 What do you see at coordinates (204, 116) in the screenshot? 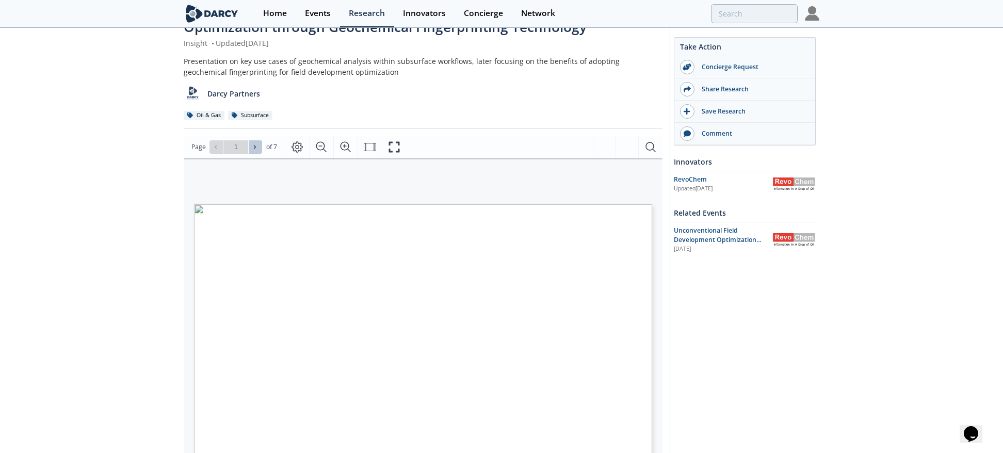
I see `div: Oil & Gas` at bounding box center [204, 116].